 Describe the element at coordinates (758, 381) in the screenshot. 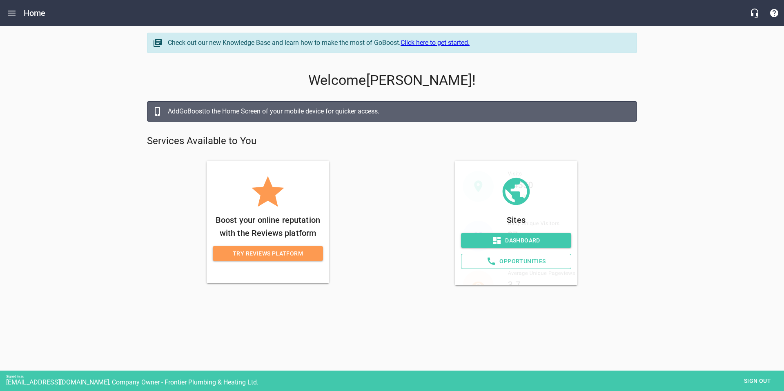

I see `button: Sign out` at that location.